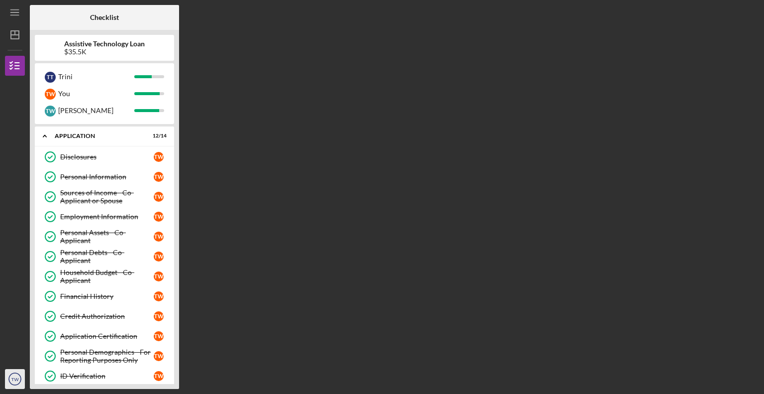 Image resolution: width=764 pixels, height=394 pixels. Describe the element at coordinates (104, 356) in the screenshot. I see `a: Personal Demographics - For Reporting Purposes OnlyTW` at that location.